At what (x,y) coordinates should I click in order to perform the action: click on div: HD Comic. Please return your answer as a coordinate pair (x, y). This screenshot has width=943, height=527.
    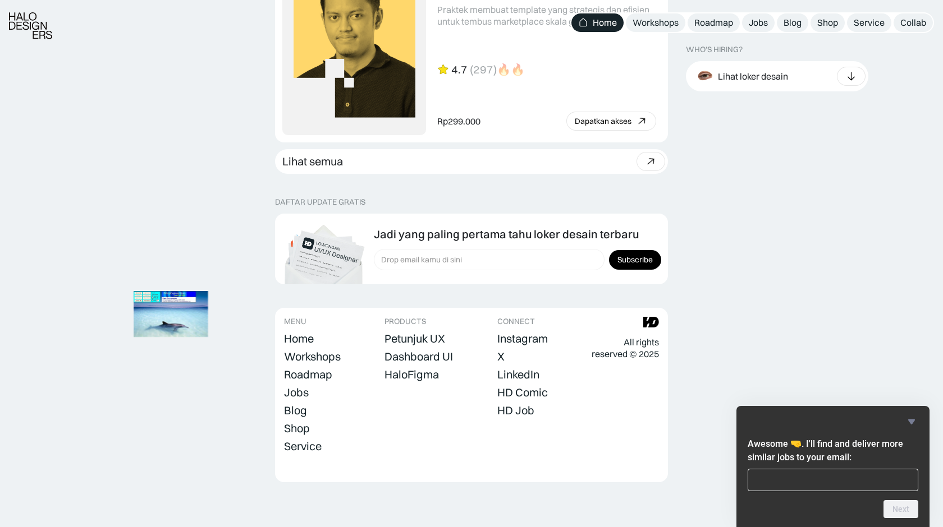
    Looking at the image, I should click on (522, 393).